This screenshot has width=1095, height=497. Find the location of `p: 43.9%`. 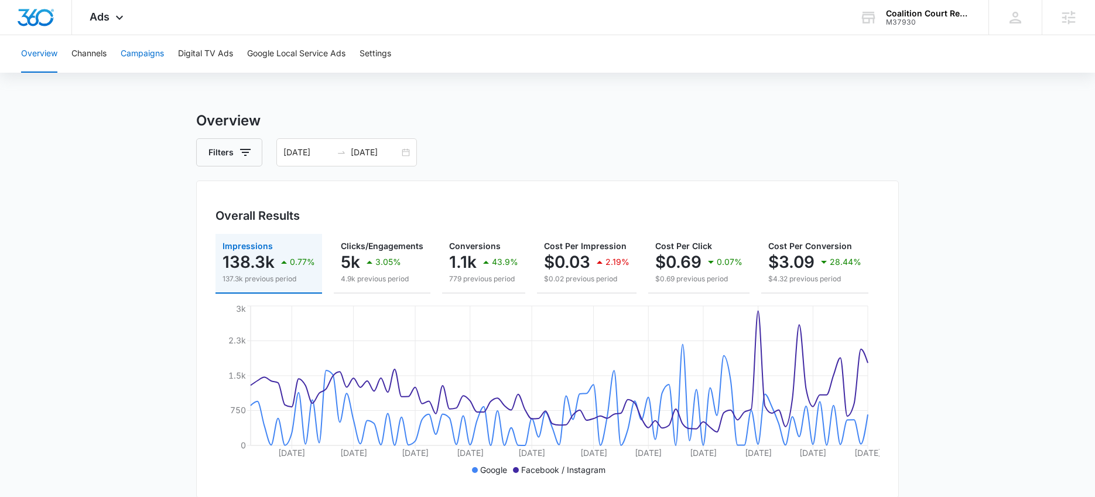

p: 43.9% is located at coordinates (505, 262).